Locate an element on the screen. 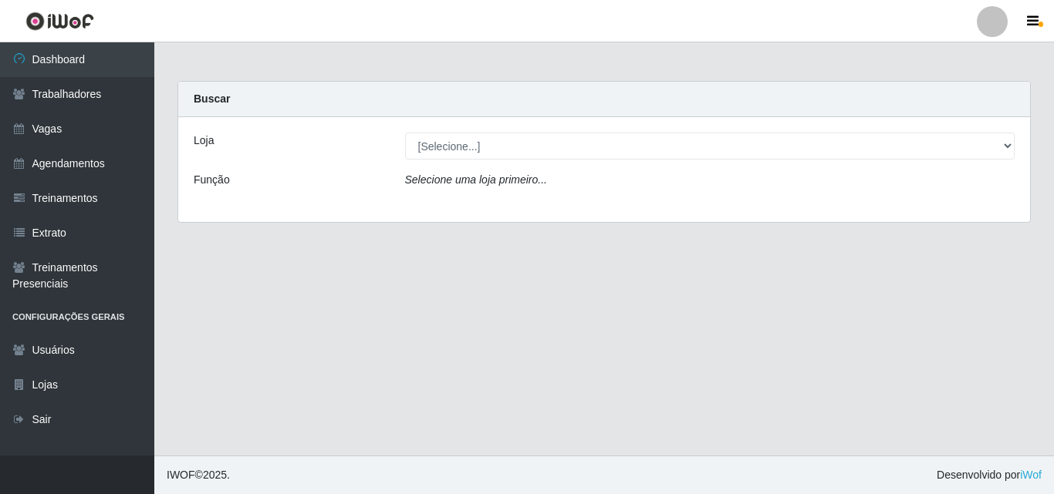 The image size is (1054, 494). a: iWof is located at coordinates (1031, 475).